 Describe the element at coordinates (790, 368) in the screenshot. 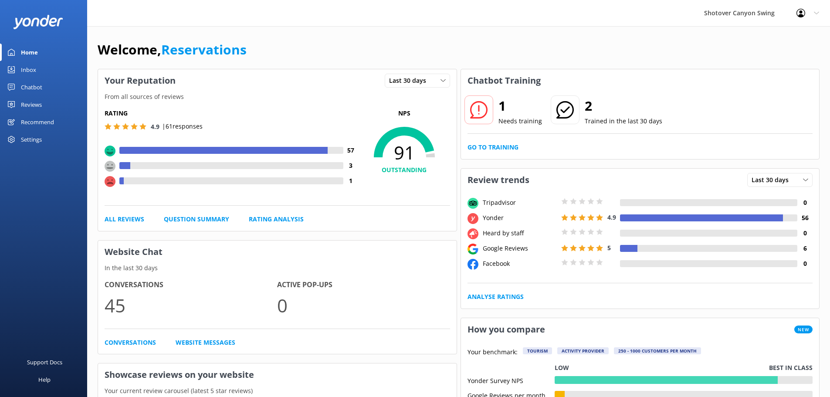

I see `p: Best in class` at that location.